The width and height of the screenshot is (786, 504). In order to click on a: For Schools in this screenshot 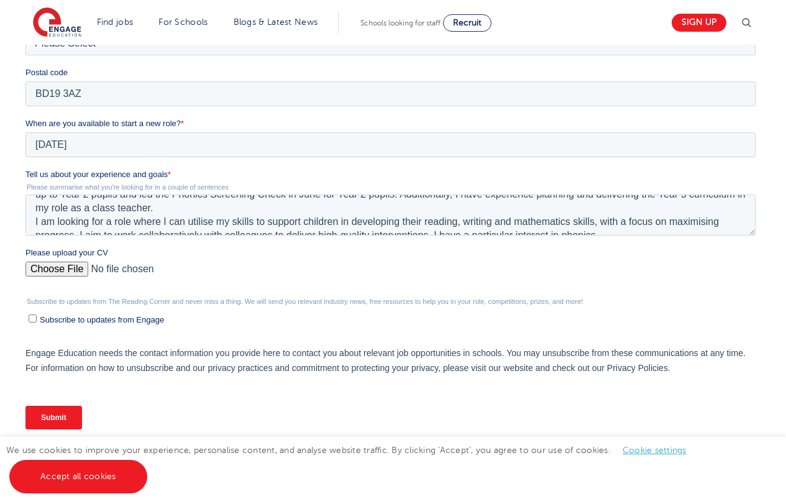, I will do `click(183, 22)`.